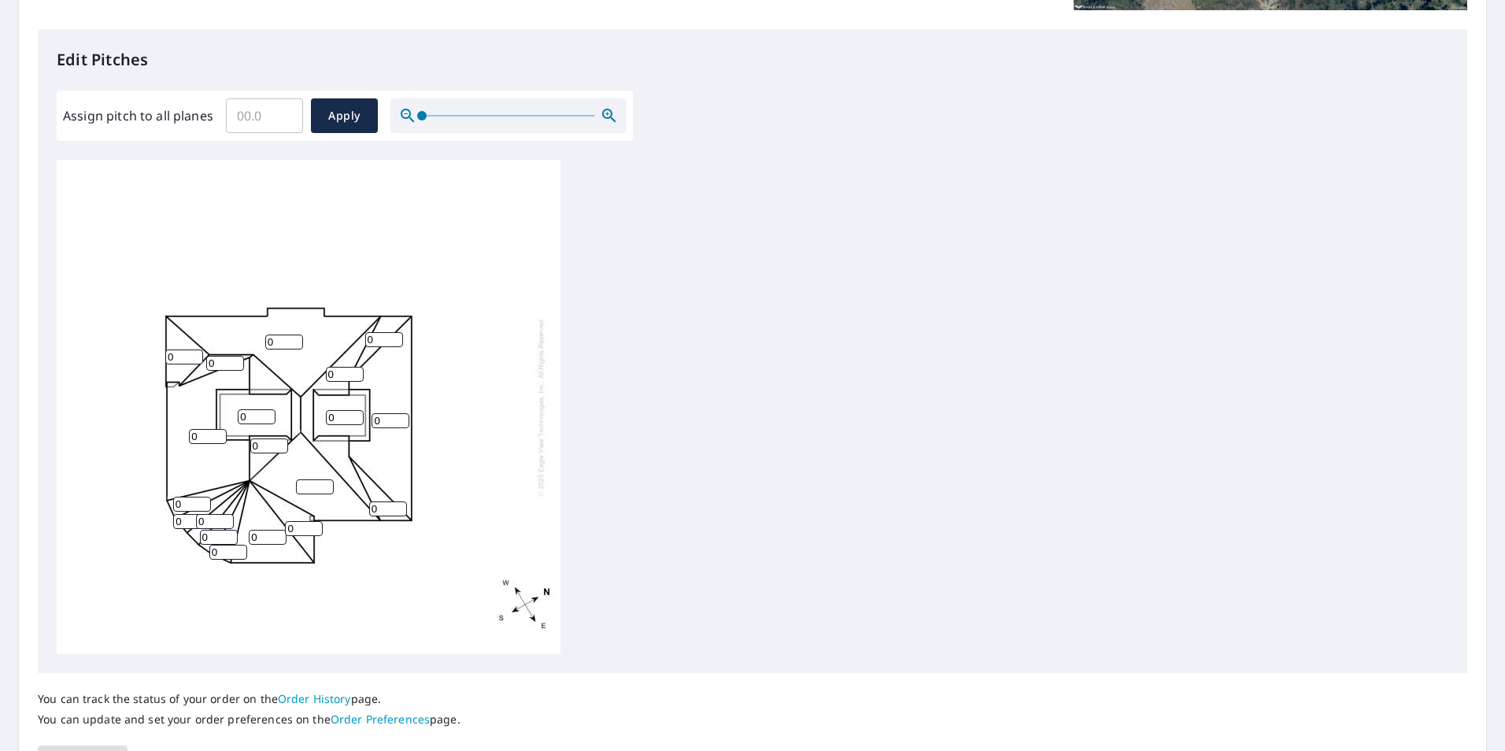 The height and width of the screenshot is (751, 1505). I want to click on label: Assign pitch to all planes, so click(138, 116).